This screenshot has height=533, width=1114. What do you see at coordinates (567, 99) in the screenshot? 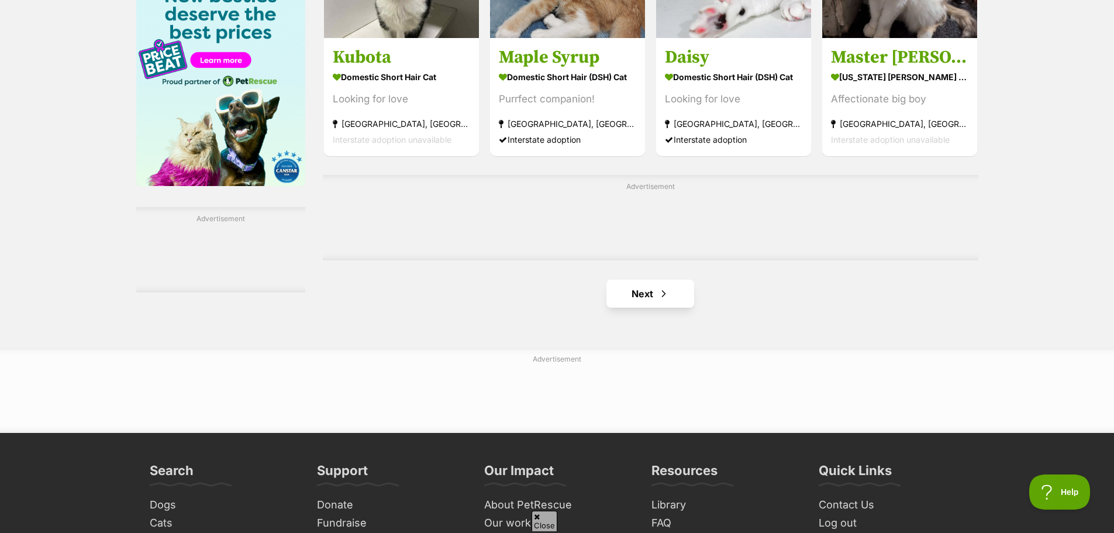
I see `div: Purrfect companion!` at bounding box center [567, 99].